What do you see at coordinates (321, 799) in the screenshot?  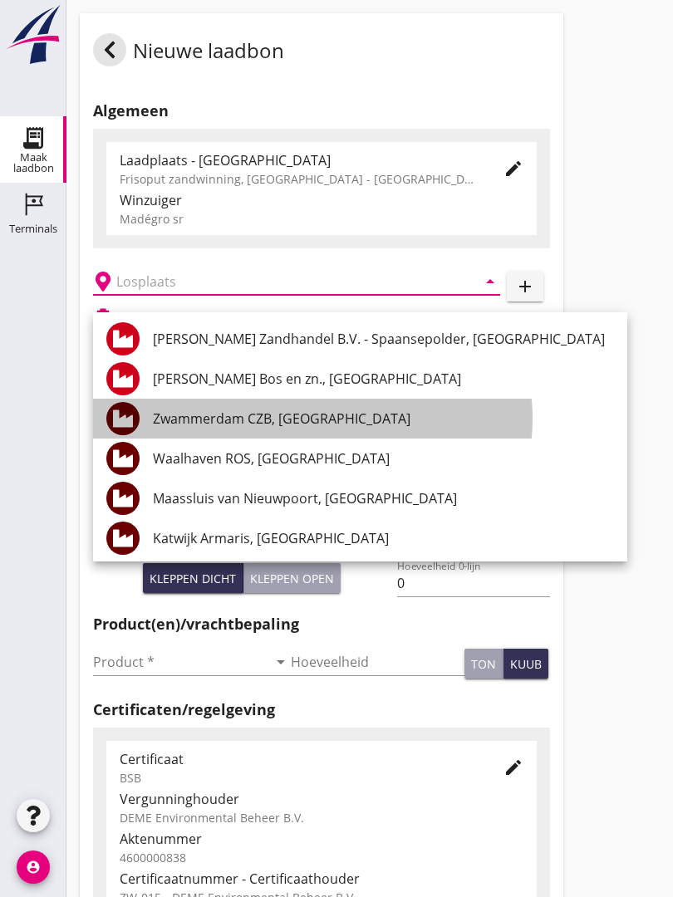 I see `div: Vergunninghouder` at bounding box center [321, 799].